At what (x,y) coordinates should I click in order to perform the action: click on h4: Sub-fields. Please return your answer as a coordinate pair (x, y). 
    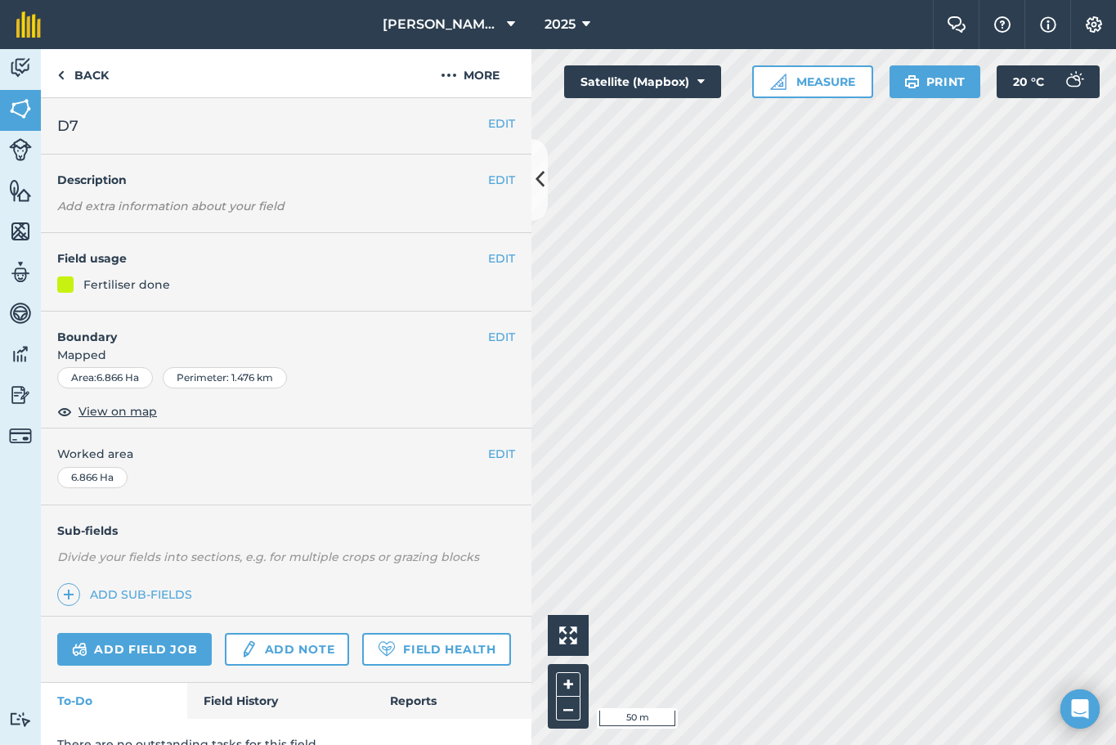
    Looking at the image, I should click on (286, 531).